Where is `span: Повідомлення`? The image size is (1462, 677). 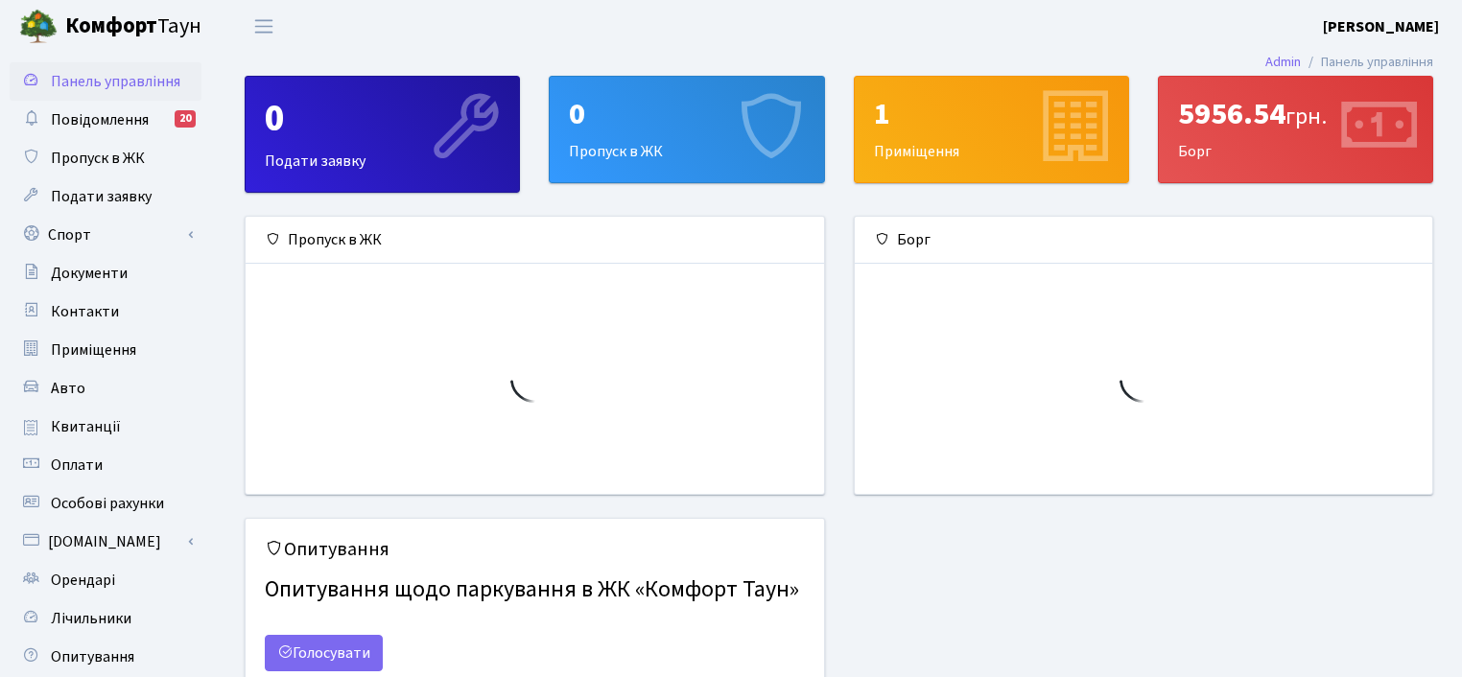
span: Повідомлення is located at coordinates (100, 120).